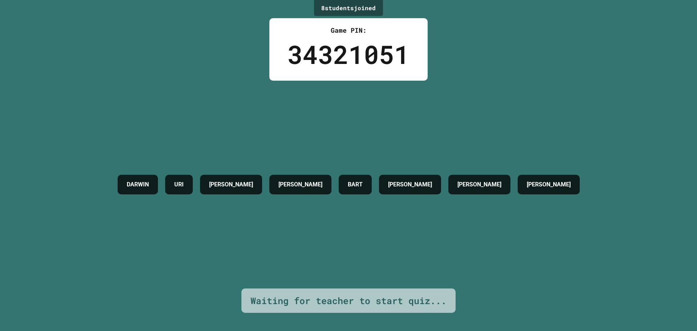 This screenshot has width=697, height=331. What do you see at coordinates (355, 184) in the screenshot?
I see `h4: BART` at bounding box center [355, 184].